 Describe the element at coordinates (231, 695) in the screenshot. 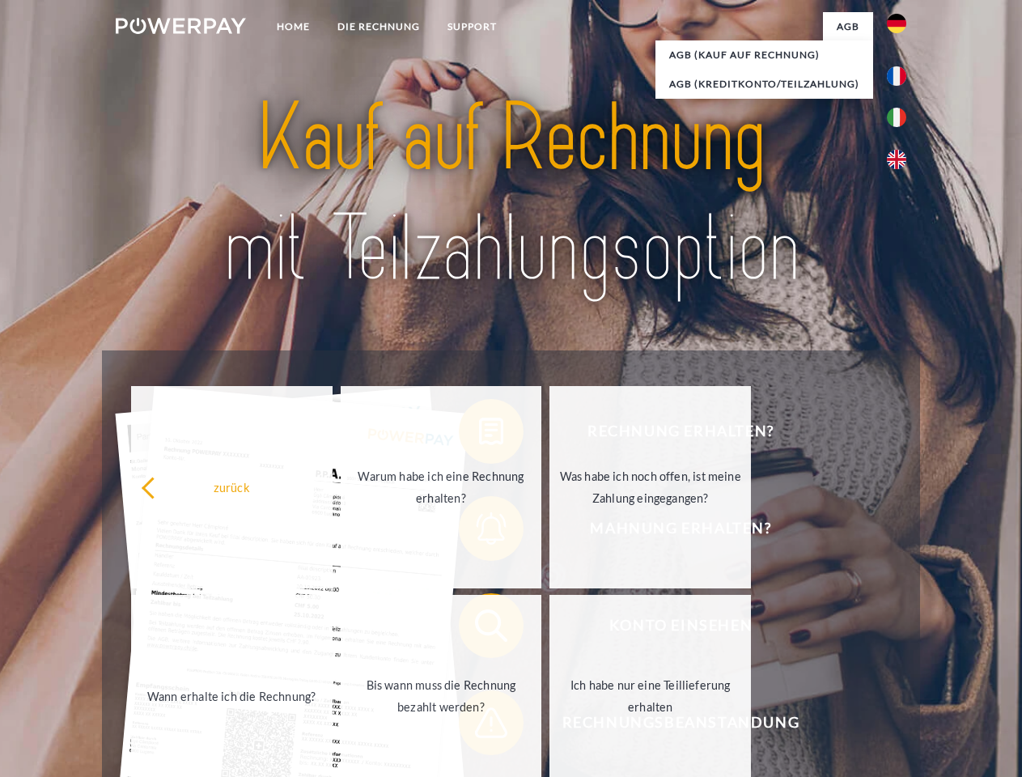

I see `div: Wann erhalte ich die Rechnung?` at that location.